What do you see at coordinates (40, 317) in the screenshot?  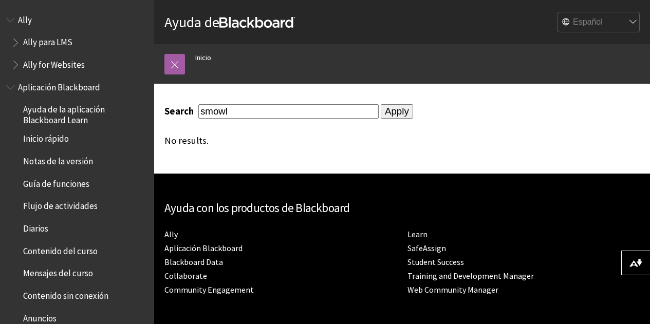 I see `span: Anuncios` at bounding box center [40, 317].